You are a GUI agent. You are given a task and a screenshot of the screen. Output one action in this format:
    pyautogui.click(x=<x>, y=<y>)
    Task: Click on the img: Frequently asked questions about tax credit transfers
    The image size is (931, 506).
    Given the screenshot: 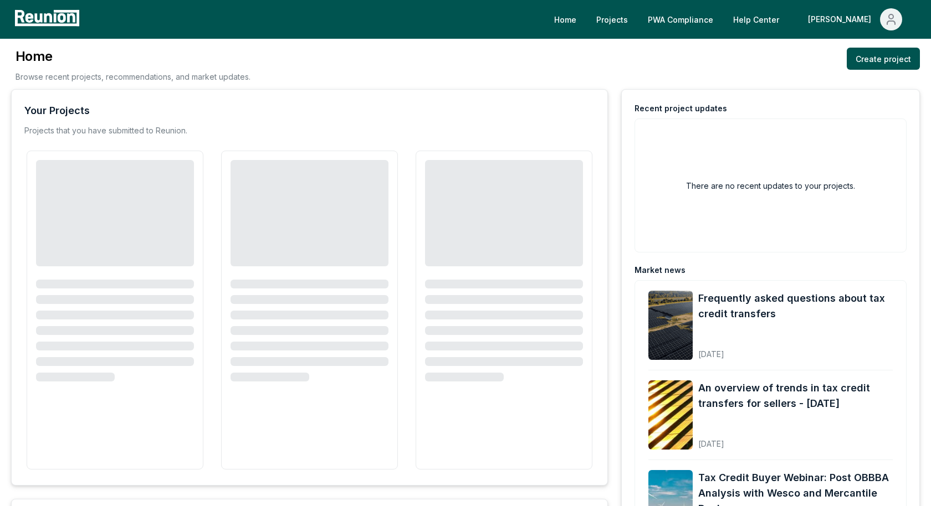 What is the action you would take?
    pyautogui.click(x=670, y=325)
    